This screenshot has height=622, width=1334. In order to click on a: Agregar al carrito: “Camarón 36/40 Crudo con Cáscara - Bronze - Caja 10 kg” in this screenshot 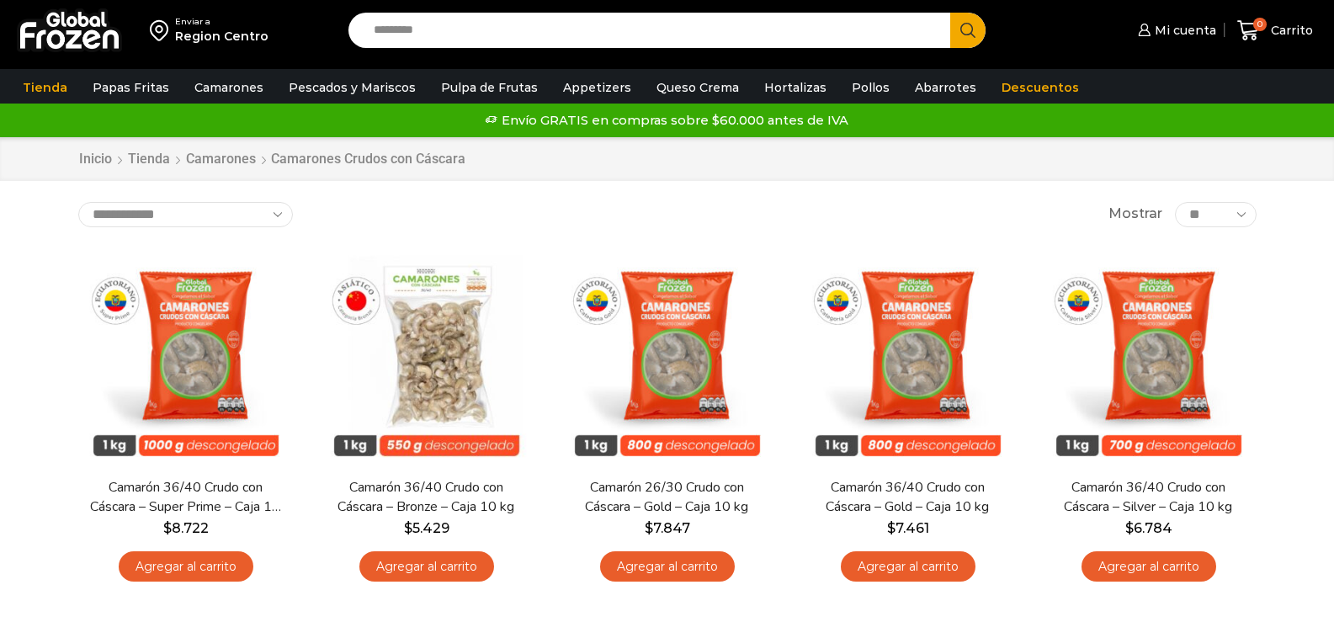, I will do `click(427, 566)`.